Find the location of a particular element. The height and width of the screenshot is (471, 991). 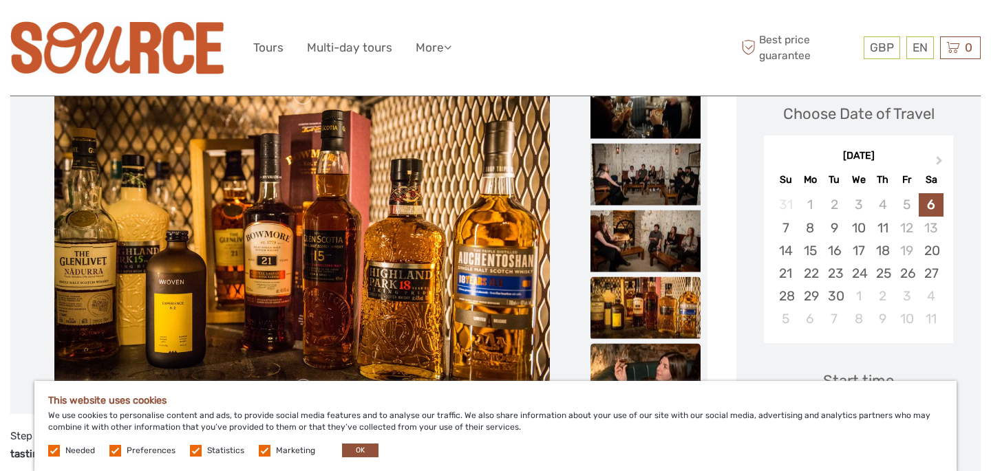

div: Choose Thursday, September 18th, 2025 is located at coordinates (882, 250).